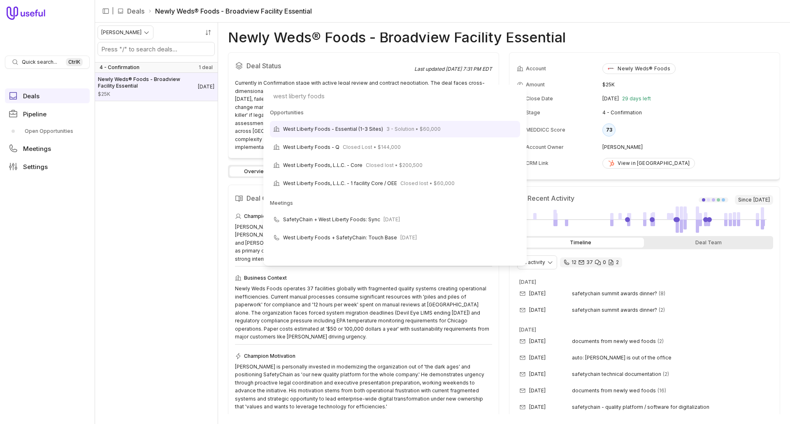 The width and height of the screenshot is (790, 424). I want to click on span: Closed lost • $200,500, so click(394, 165).